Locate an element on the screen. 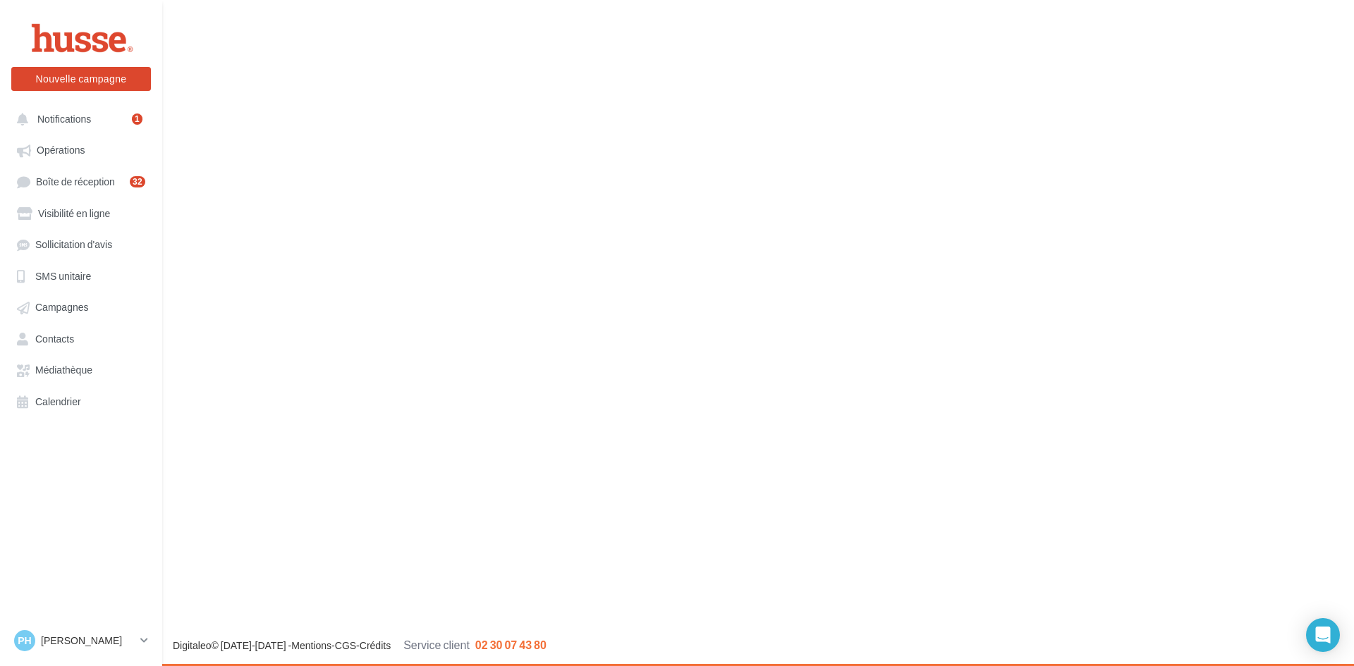 The height and width of the screenshot is (666, 1354). div: Open Intercom Messenger is located at coordinates (1323, 635).